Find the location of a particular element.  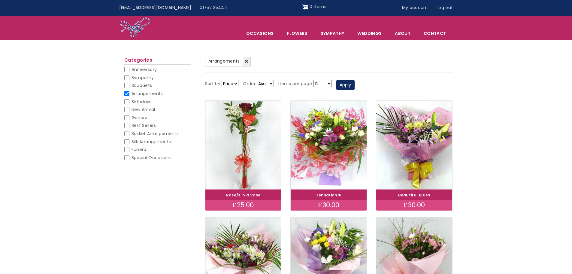

label: Items per page is located at coordinates (295, 84).